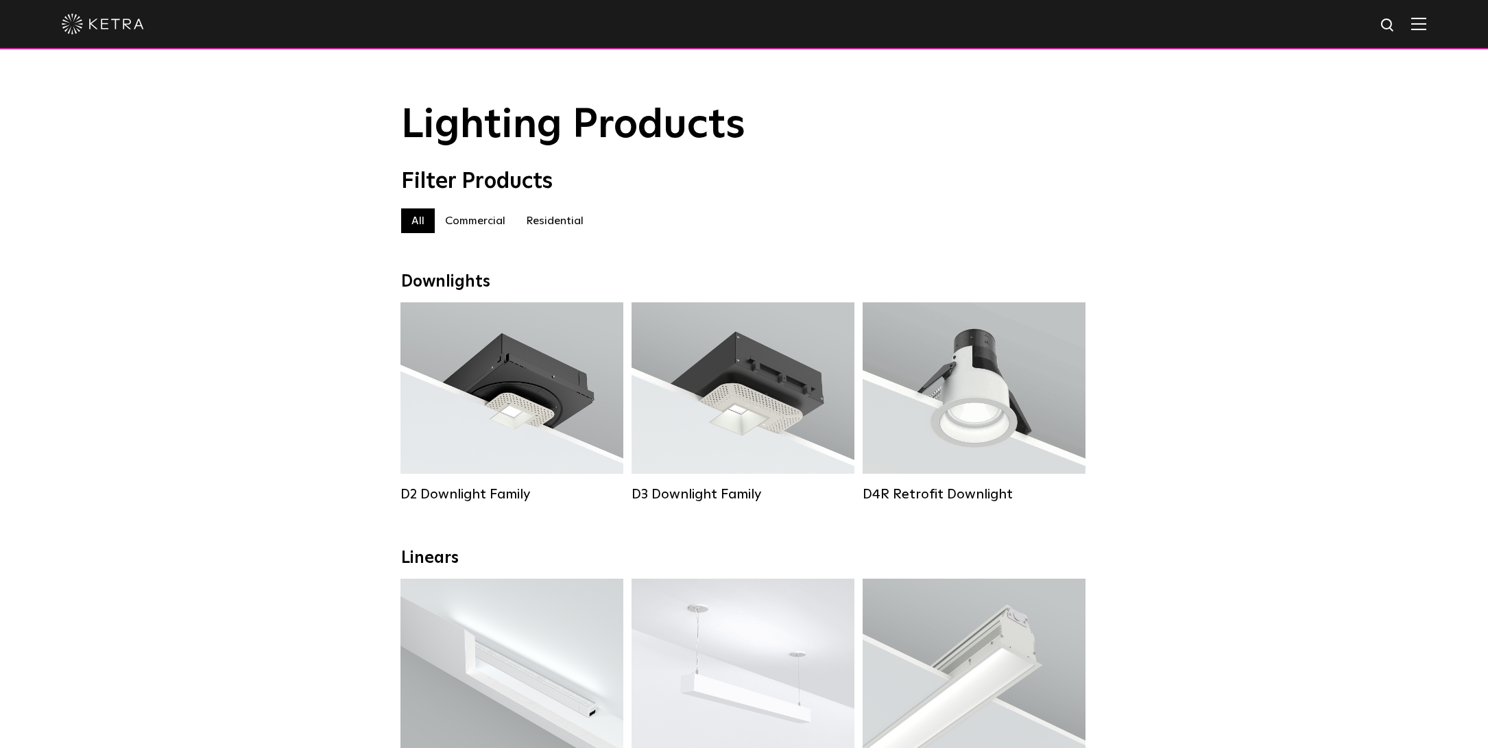 Image resolution: width=1488 pixels, height=748 pixels. What do you see at coordinates (103, 24) in the screenshot?
I see `img: ketra-logo-2019-white` at bounding box center [103, 24].